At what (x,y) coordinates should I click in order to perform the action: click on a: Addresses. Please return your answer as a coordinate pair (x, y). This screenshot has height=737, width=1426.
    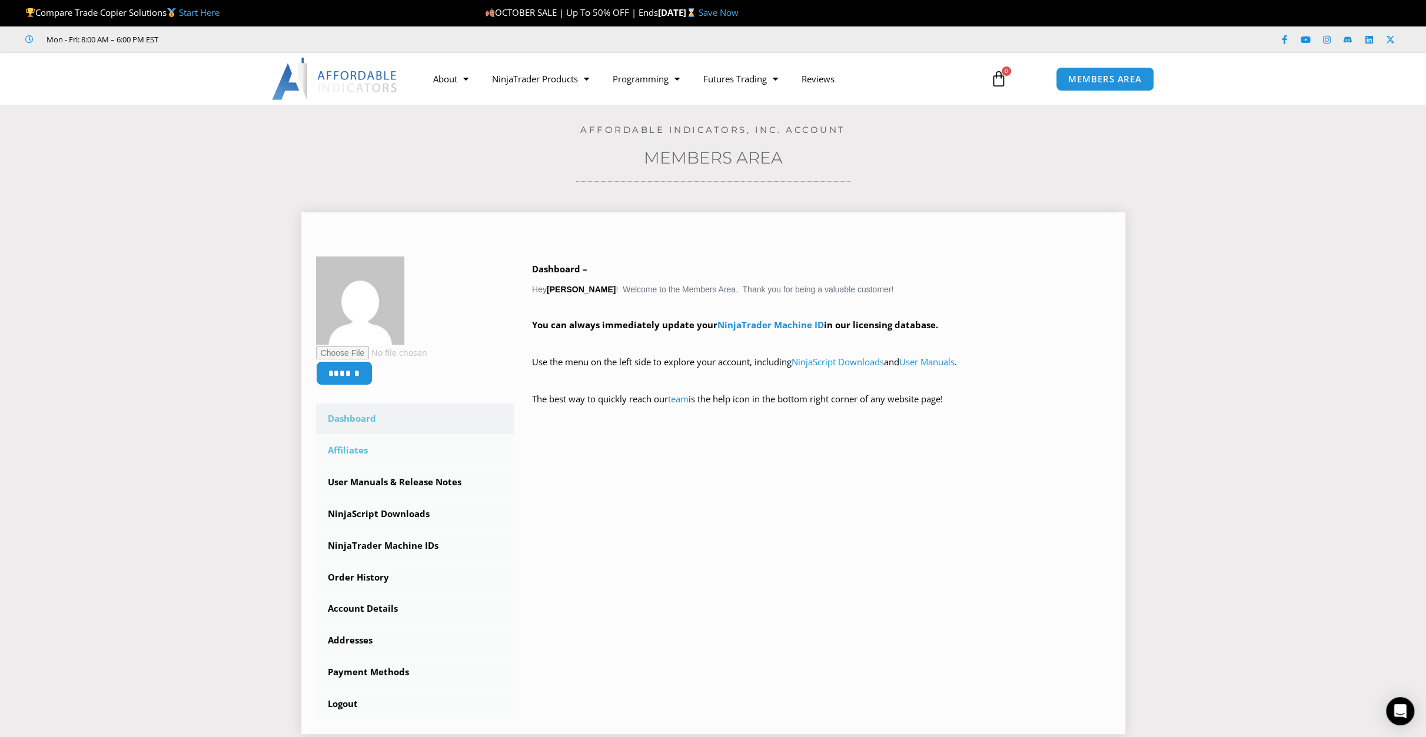
    Looking at the image, I should click on (416, 641).